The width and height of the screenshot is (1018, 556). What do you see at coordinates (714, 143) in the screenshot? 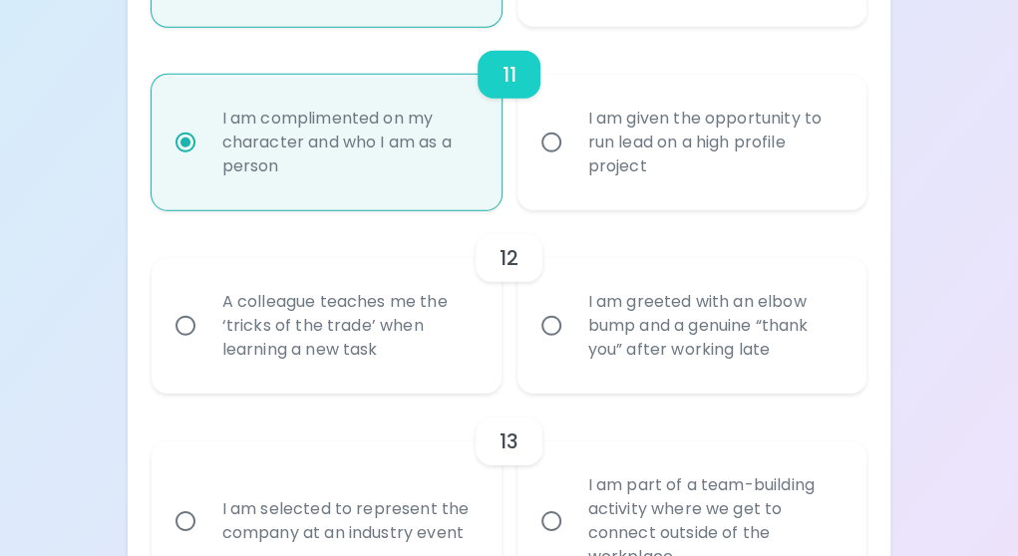
I see `div: I am given the opportunity to run lead on a high profile project` at bounding box center [714, 143].